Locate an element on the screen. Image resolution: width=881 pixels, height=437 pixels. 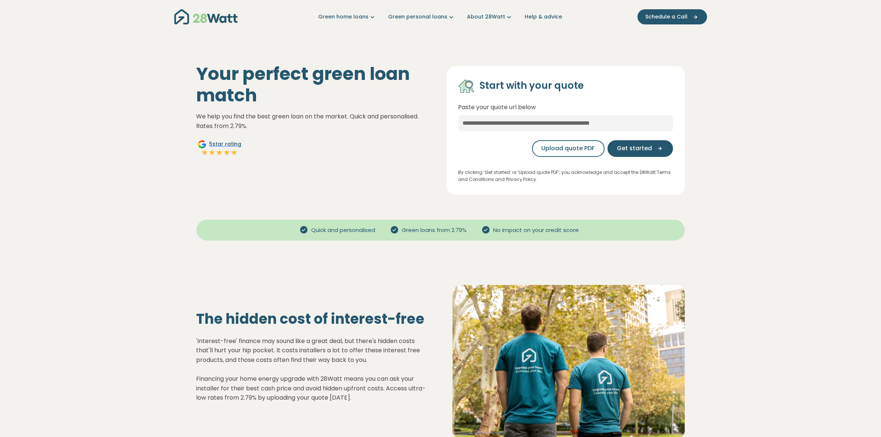
button: Get started is located at coordinates (640, 148).